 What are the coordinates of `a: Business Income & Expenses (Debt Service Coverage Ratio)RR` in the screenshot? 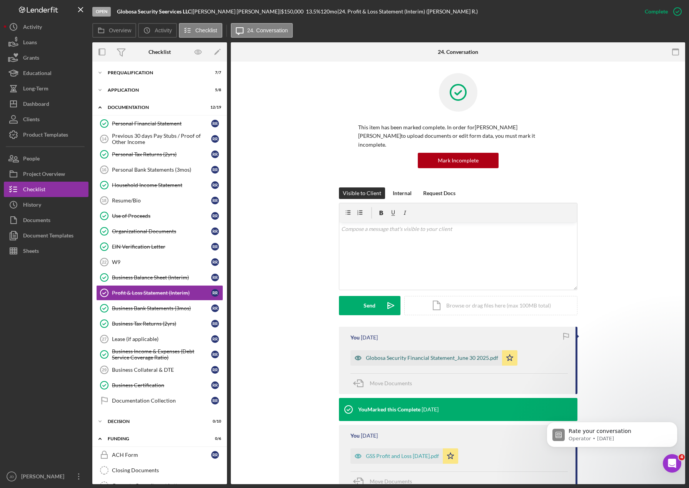 It's located at (160, 355).